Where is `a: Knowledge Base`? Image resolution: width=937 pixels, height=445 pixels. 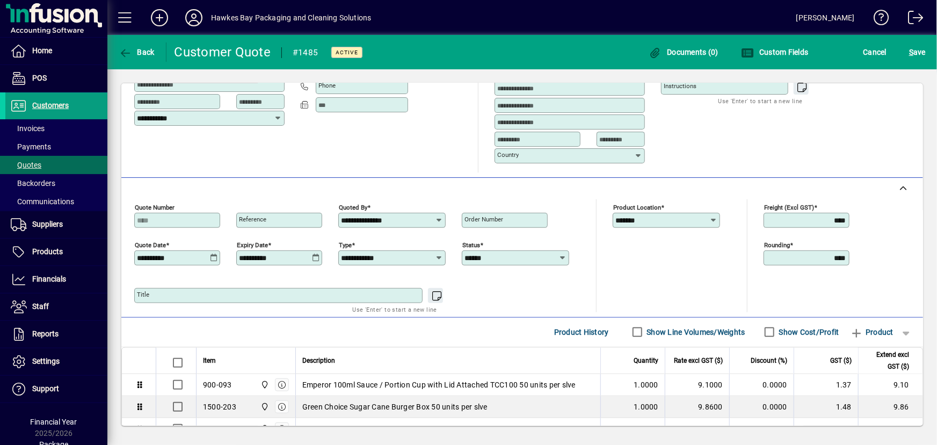
a: Knowledge Base is located at coordinates (878, 19).